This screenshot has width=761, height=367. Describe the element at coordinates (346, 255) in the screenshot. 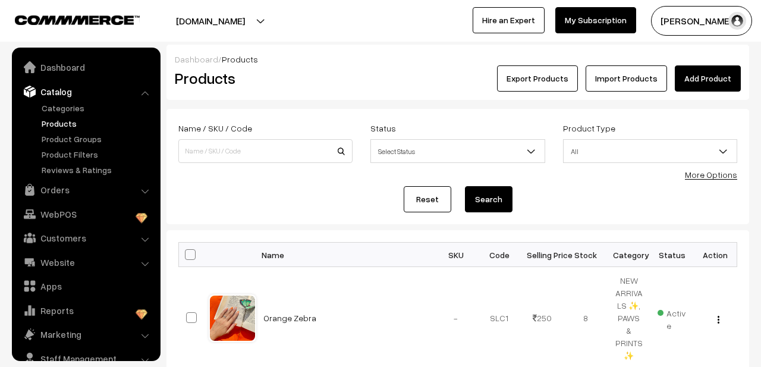

I see `th: Name` at that location.